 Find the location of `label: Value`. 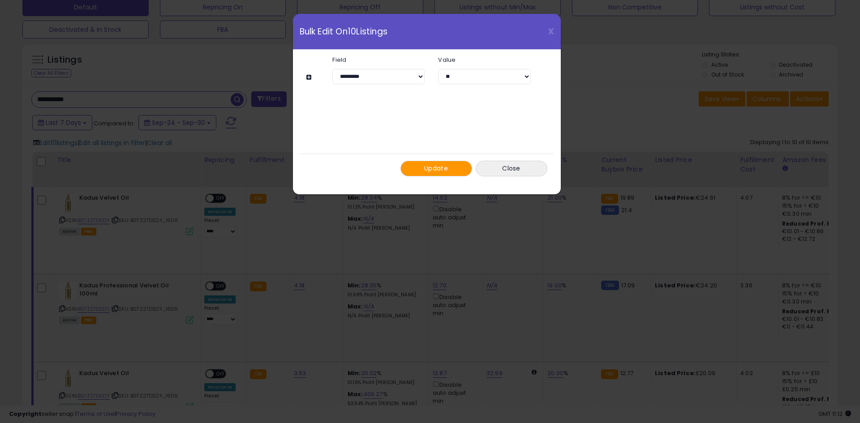

label: Value is located at coordinates (484, 60).